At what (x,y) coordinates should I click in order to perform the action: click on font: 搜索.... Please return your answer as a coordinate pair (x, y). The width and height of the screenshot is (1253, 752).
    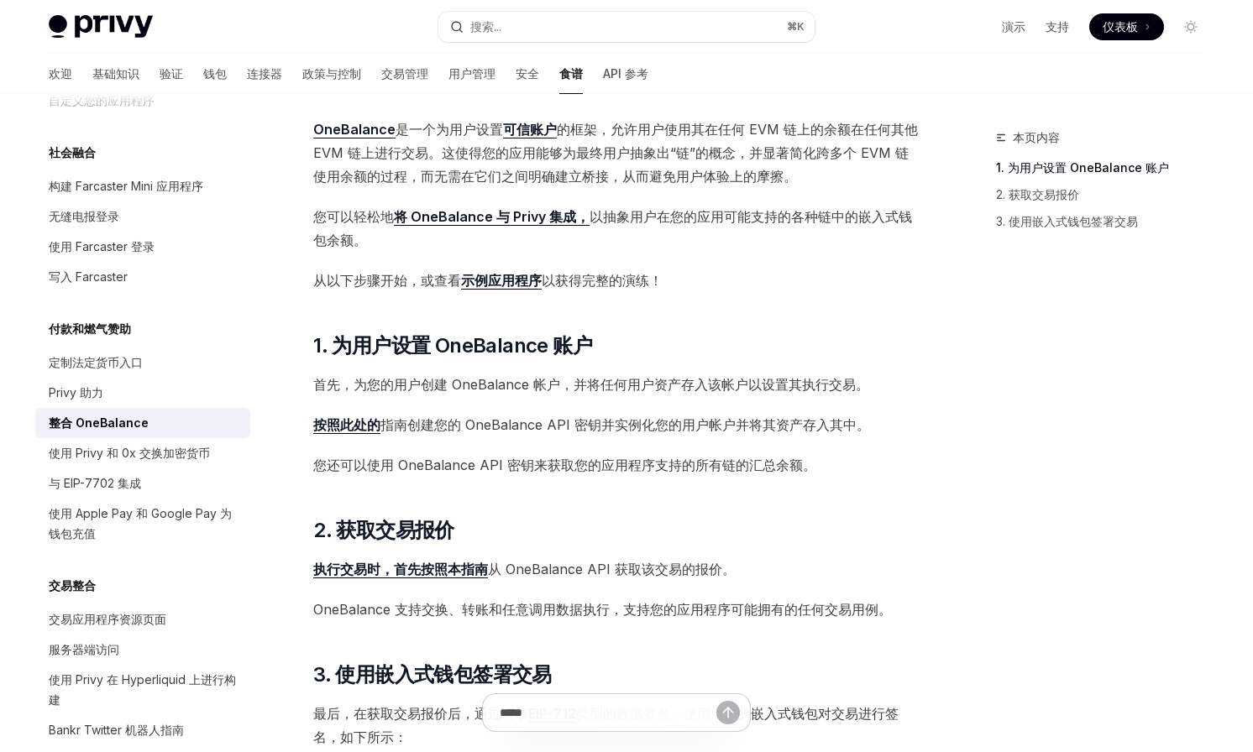
    Looking at the image, I should click on (485, 26).